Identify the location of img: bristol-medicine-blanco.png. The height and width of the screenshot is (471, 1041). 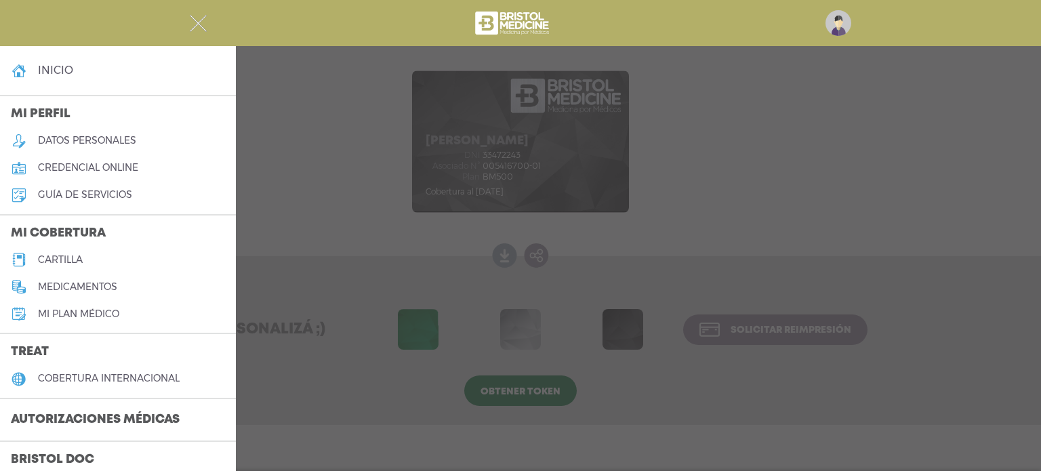
(513, 23).